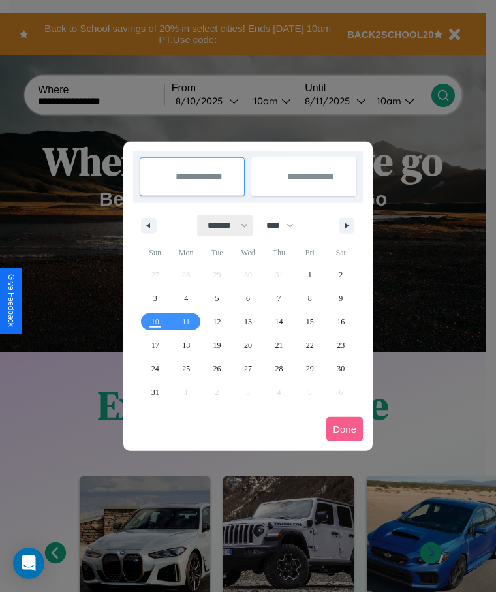  Describe the element at coordinates (309, 298) in the screenshot. I see `button: 8` at that location.